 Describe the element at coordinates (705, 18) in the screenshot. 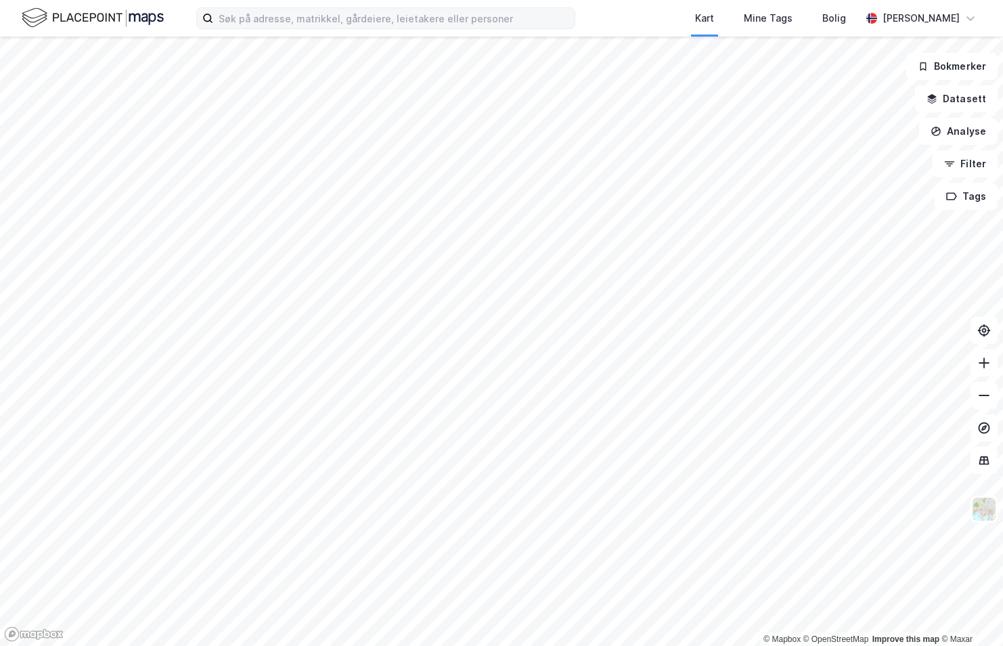

I see `div: Kart` at that location.